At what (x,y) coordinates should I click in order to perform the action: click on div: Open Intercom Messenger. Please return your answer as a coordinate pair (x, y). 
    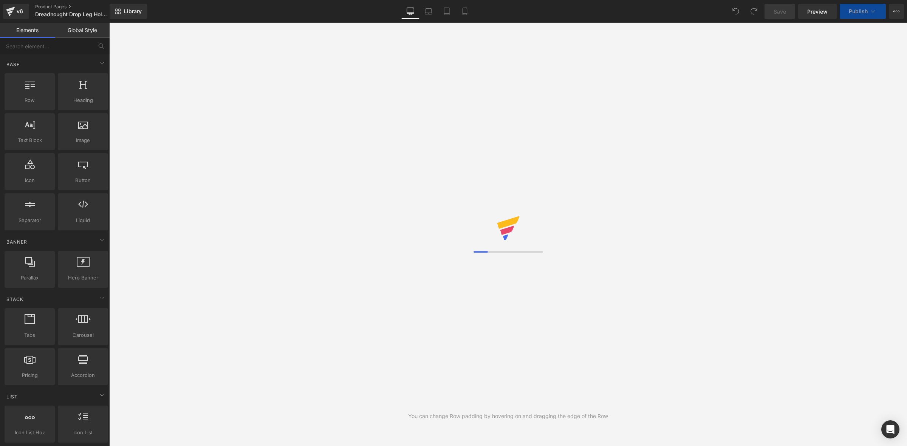
    Looking at the image, I should click on (890, 430).